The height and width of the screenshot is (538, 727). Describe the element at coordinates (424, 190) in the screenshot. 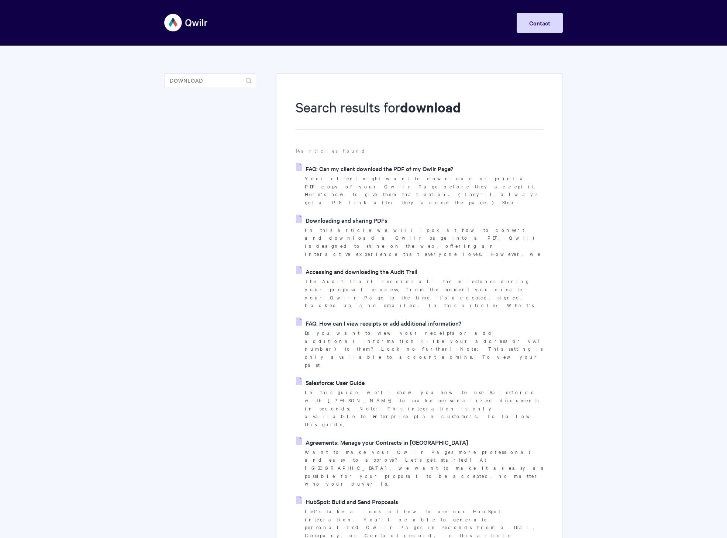

I see `p: Your client might want to download or print a PDF copy of your Qwilr Page before they accept it. ...` at that location.